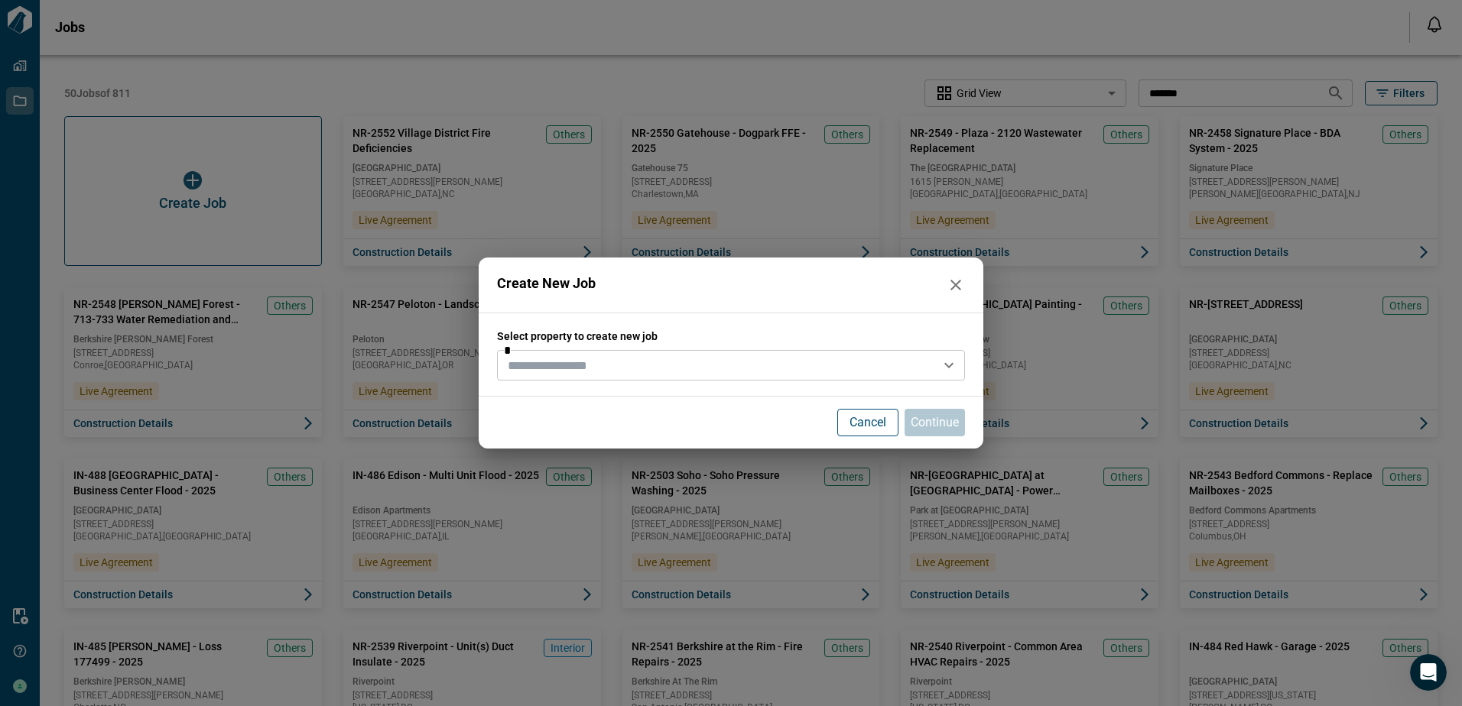  What do you see at coordinates (546, 285) in the screenshot?
I see `span: Create New Job` at bounding box center [546, 285].